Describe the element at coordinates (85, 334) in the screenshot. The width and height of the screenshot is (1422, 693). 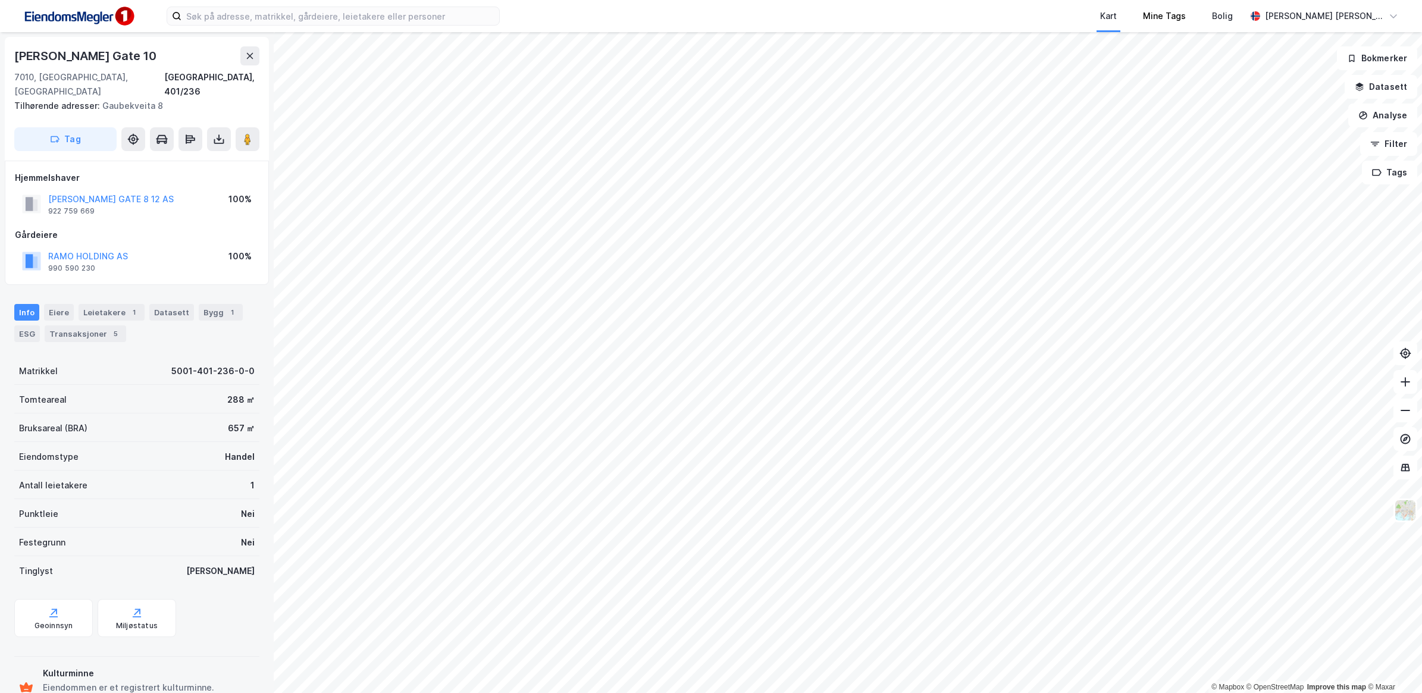
I see `div: Transaksjoner` at that location.